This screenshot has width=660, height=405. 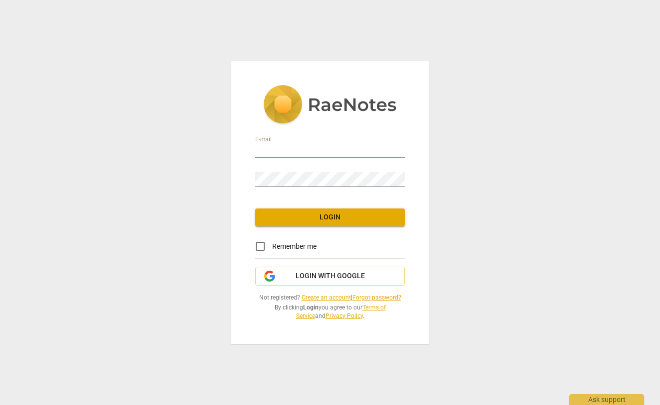 I want to click on label: E-mail, so click(x=263, y=140).